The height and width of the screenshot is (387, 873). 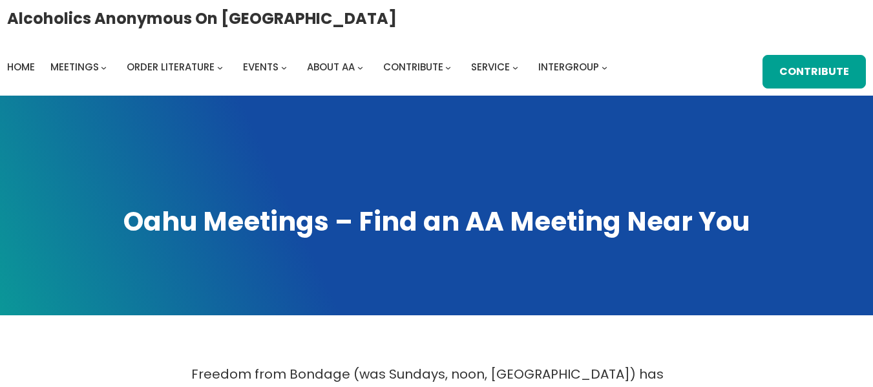 I want to click on span: Events, so click(x=260, y=67).